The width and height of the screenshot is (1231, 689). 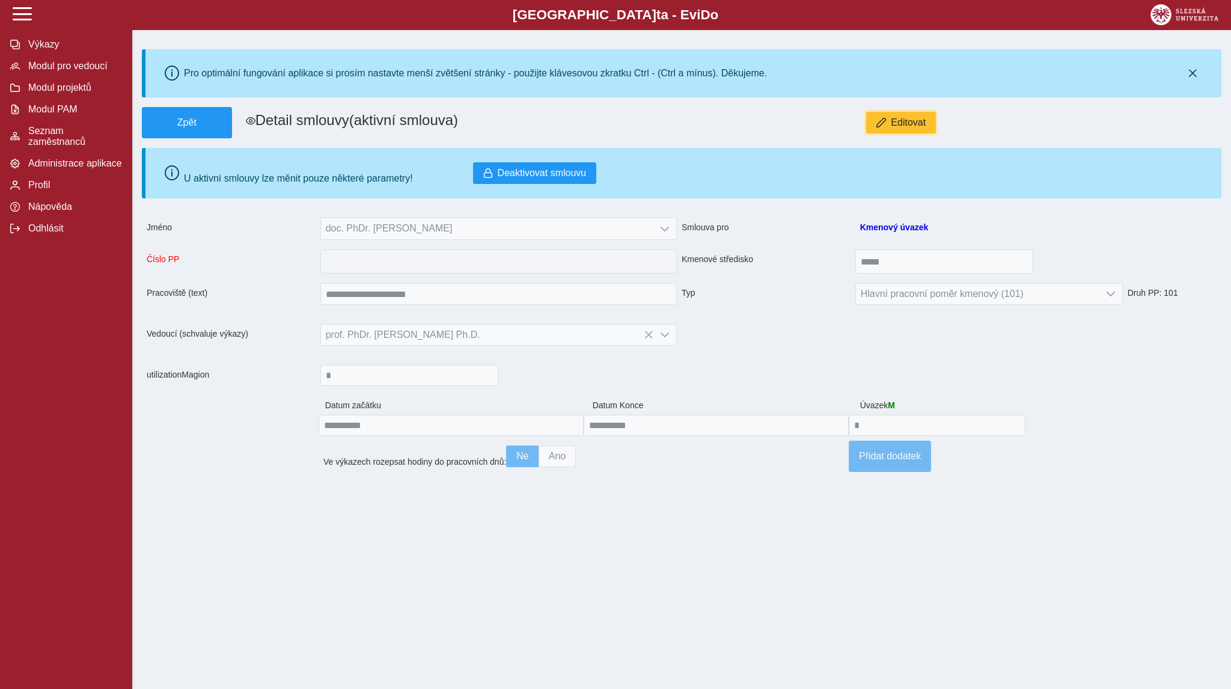 What do you see at coordinates (73, 163) in the screenshot?
I see `span: Administrace aplikace` at bounding box center [73, 163].